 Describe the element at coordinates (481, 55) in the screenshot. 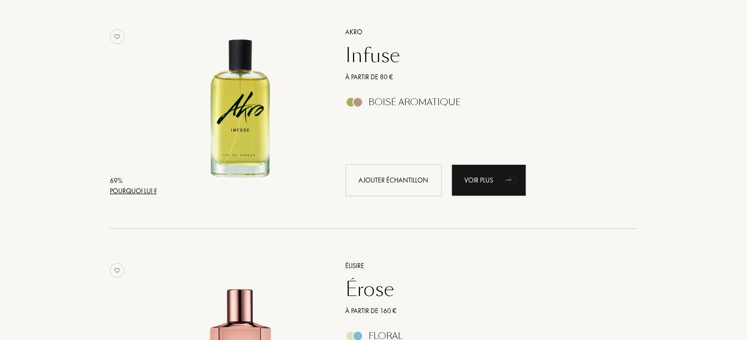

I see `div: Infuse` at that location.